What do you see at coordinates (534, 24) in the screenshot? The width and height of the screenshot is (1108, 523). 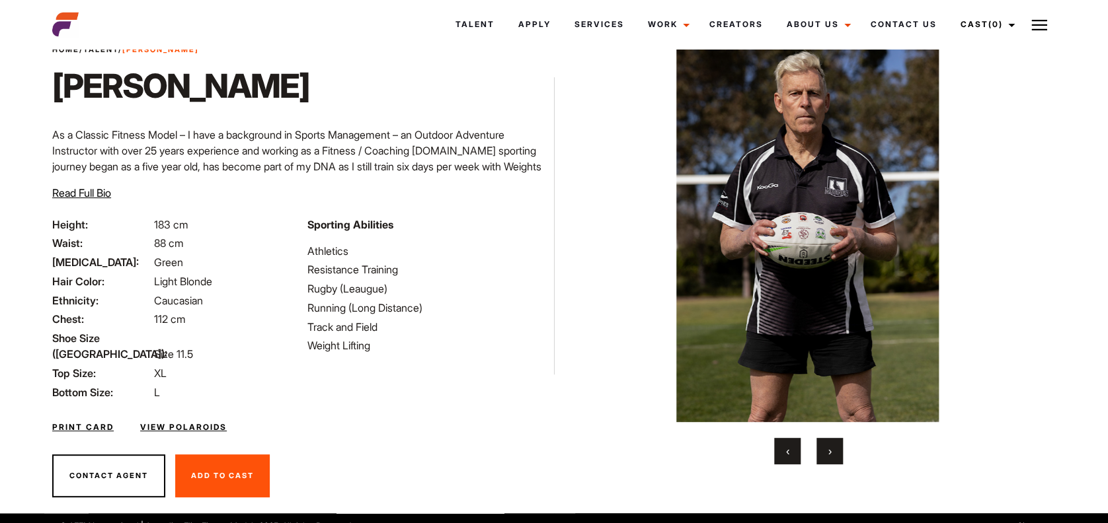 I see `a: Apply` at bounding box center [534, 24].